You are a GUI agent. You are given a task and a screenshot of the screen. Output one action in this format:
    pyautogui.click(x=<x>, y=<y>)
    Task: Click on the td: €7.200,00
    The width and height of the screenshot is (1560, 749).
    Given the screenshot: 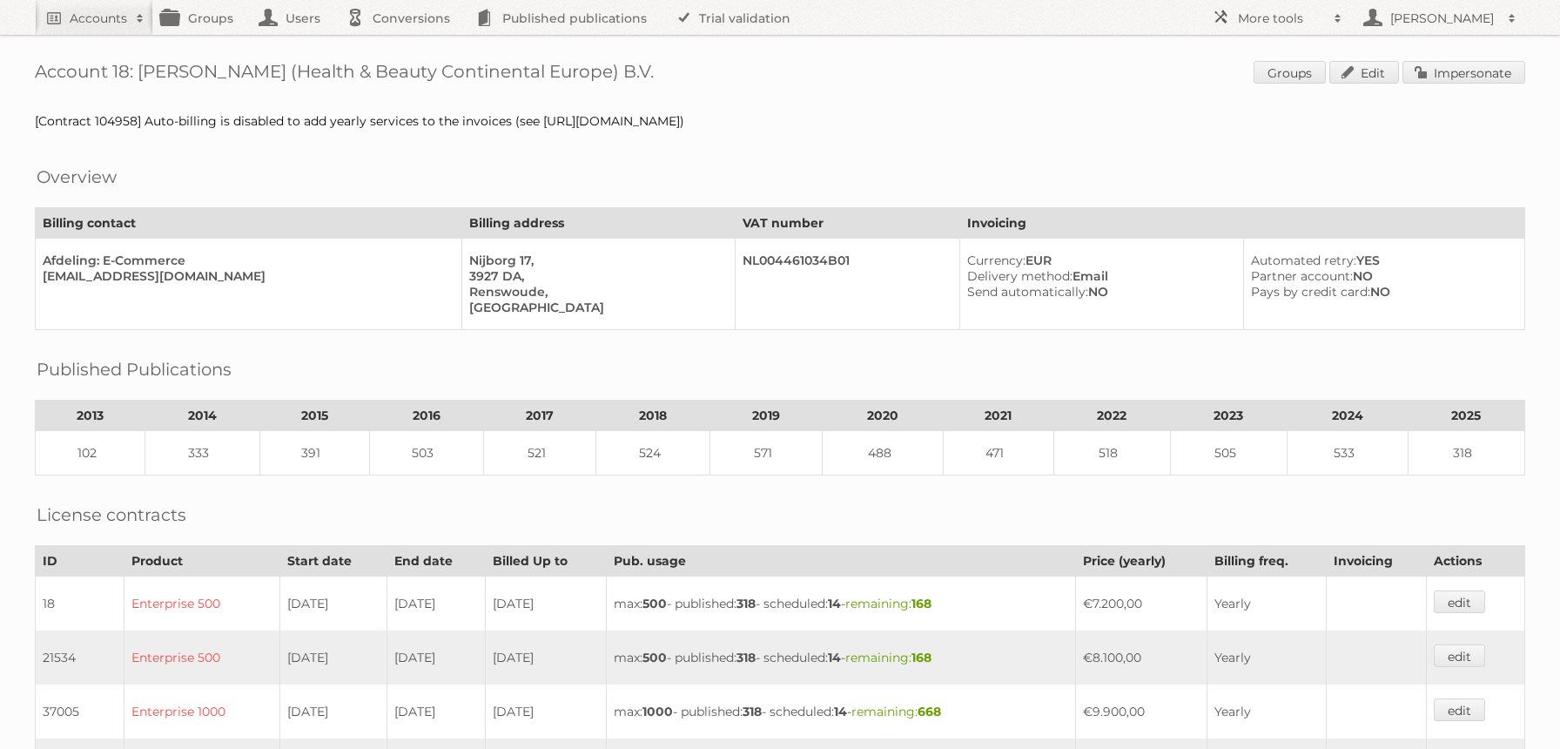 What is the action you would take?
    pyautogui.click(x=1141, y=603)
    